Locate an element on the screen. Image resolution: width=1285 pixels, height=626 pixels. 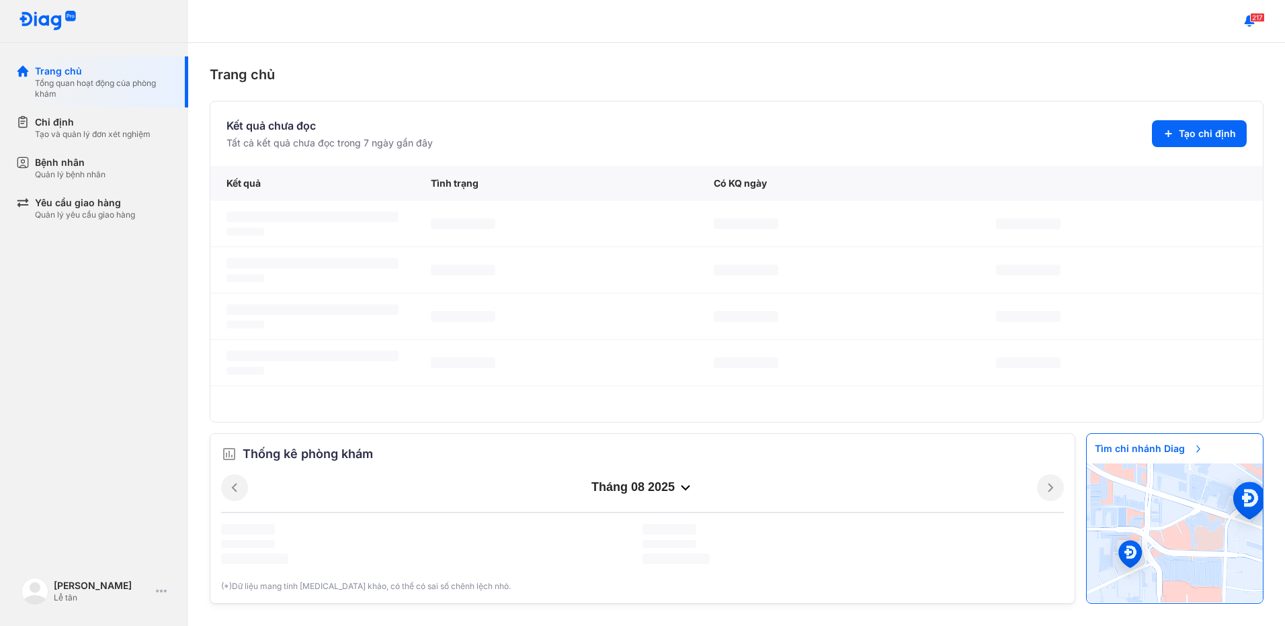
button: Tạo chỉ định is located at coordinates (1199, 134).